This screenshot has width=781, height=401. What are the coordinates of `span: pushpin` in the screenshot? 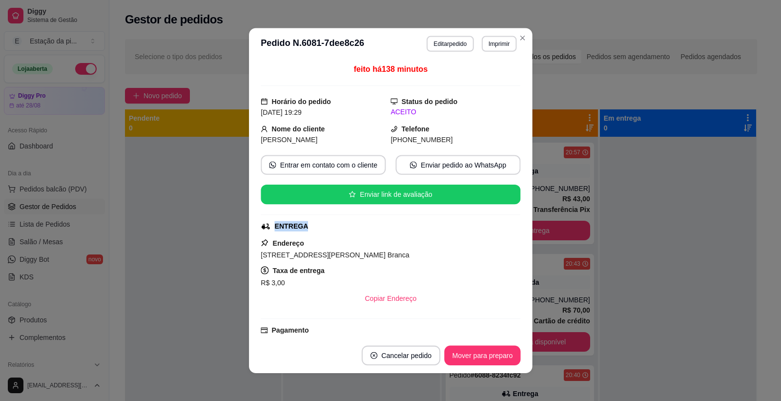 It's located at (265, 243).